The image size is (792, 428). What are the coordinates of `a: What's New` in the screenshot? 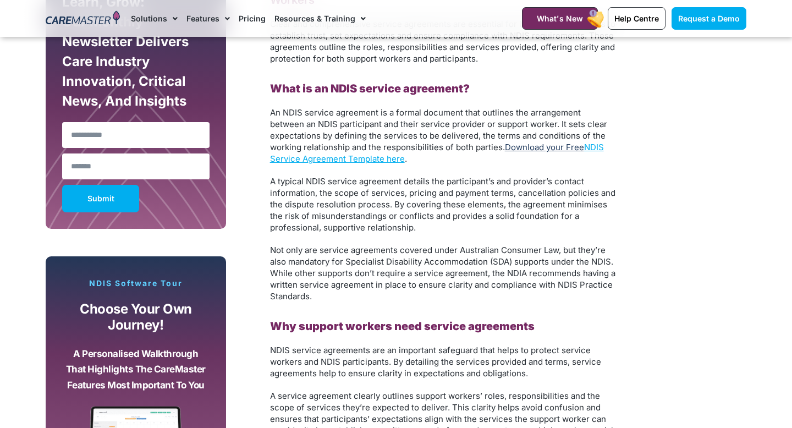 It's located at (560, 18).